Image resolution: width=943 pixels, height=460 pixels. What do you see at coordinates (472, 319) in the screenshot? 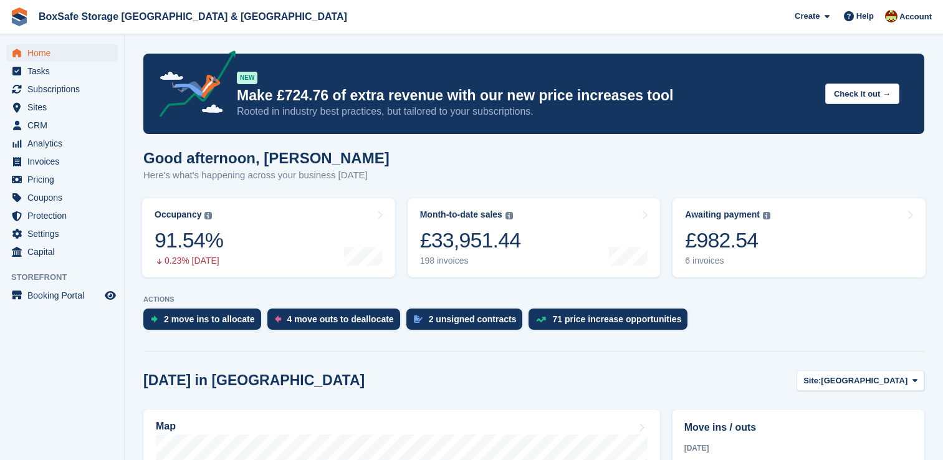
I see `div: 2 unsigned contracts` at bounding box center [472, 319].